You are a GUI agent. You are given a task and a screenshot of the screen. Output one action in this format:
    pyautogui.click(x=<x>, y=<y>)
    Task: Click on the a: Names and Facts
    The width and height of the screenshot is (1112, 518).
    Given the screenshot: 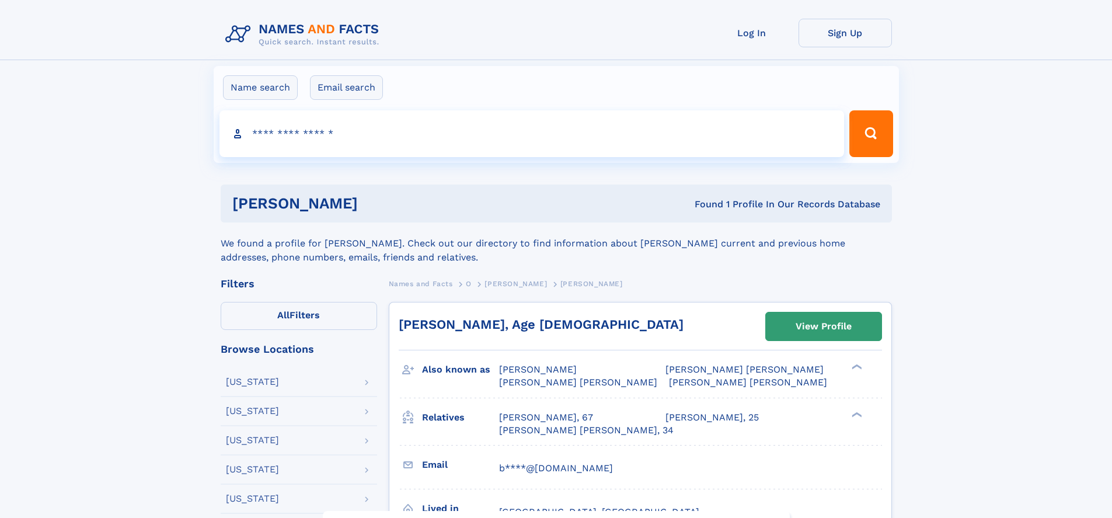 What is the action you would take?
    pyautogui.click(x=421, y=283)
    